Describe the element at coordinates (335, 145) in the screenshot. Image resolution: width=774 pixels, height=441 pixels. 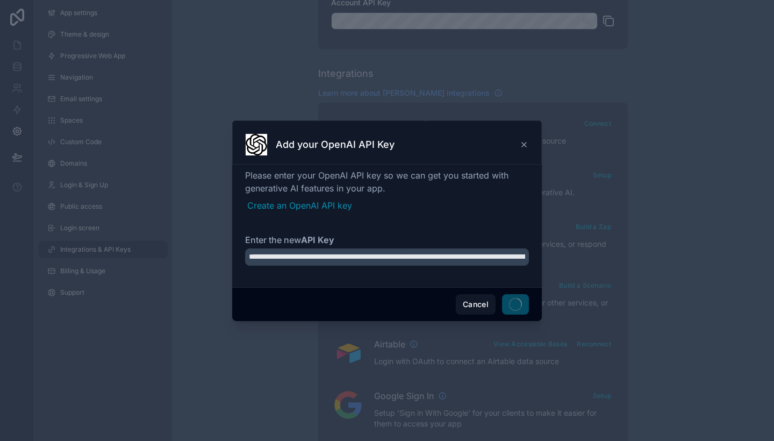
I see `h3: Add your OpenAI API Key` at that location.